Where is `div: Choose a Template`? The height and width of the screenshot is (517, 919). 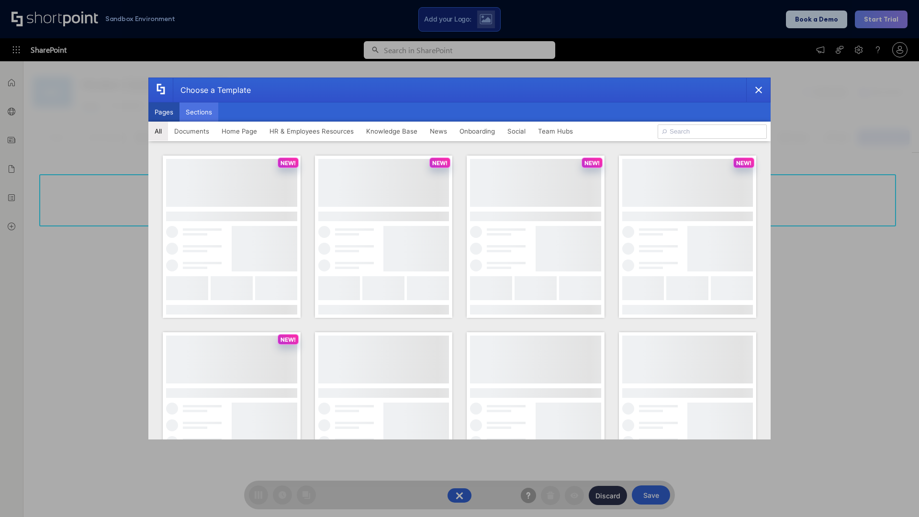
div: Choose a Template is located at coordinates (212, 90).